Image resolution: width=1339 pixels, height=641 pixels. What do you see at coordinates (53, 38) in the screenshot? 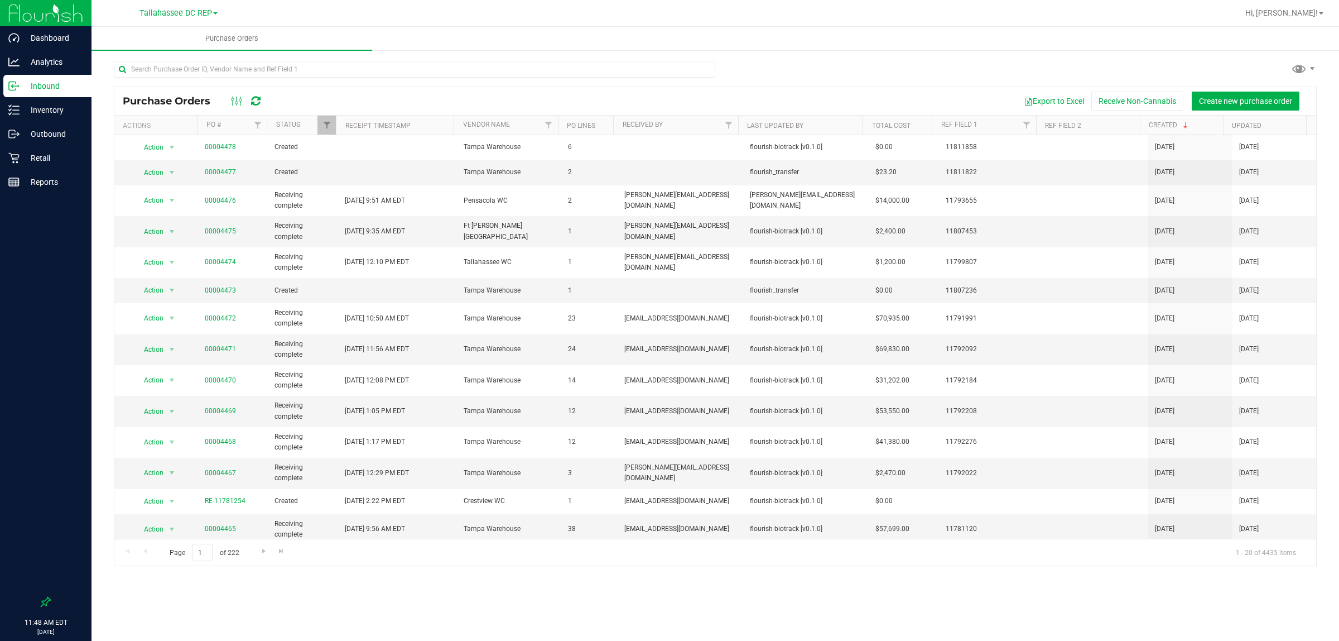
I see `p: Dashboard` at bounding box center [53, 38].